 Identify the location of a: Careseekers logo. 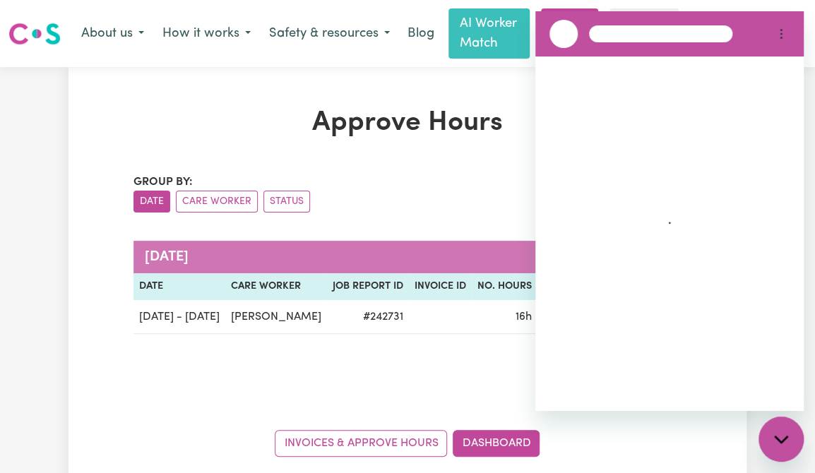
(35, 34).